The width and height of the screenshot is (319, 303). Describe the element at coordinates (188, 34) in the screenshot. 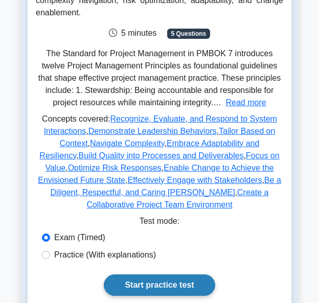

I see `span: 5 Questions` at that location.